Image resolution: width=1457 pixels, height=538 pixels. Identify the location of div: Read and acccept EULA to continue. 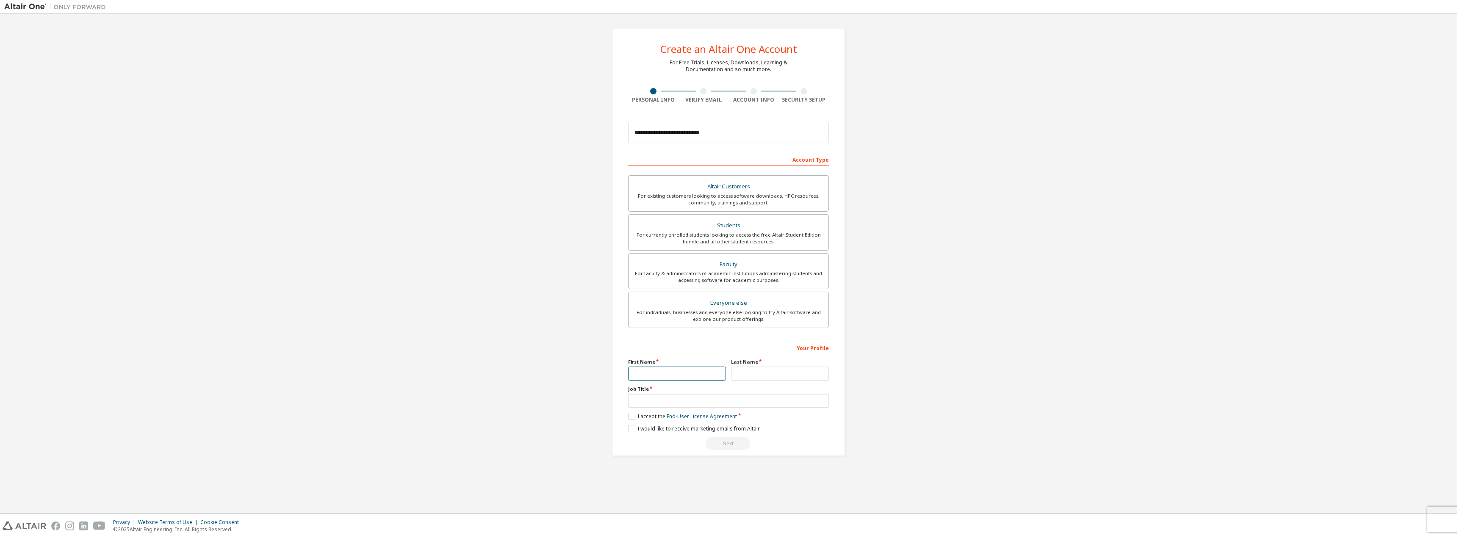
(728, 444).